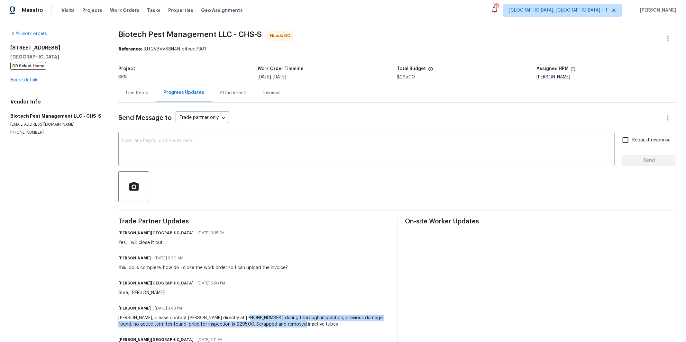  What do you see at coordinates (173, 243) in the screenshot?
I see `div: Yes, I will close it out.` at bounding box center [173, 243].